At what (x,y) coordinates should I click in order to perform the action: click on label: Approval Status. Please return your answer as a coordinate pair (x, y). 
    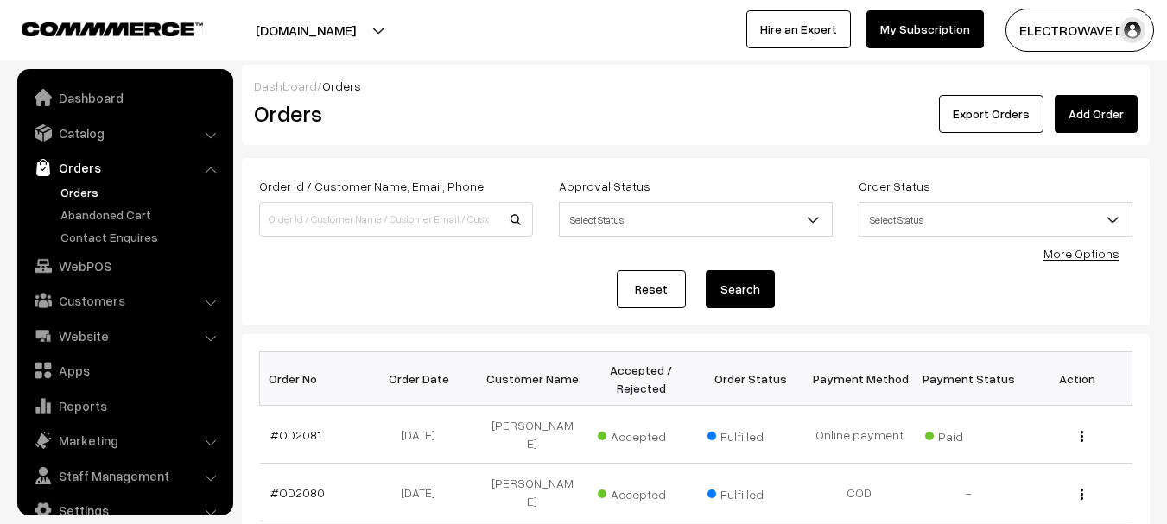
    Looking at the image, I should click on (605, 186).